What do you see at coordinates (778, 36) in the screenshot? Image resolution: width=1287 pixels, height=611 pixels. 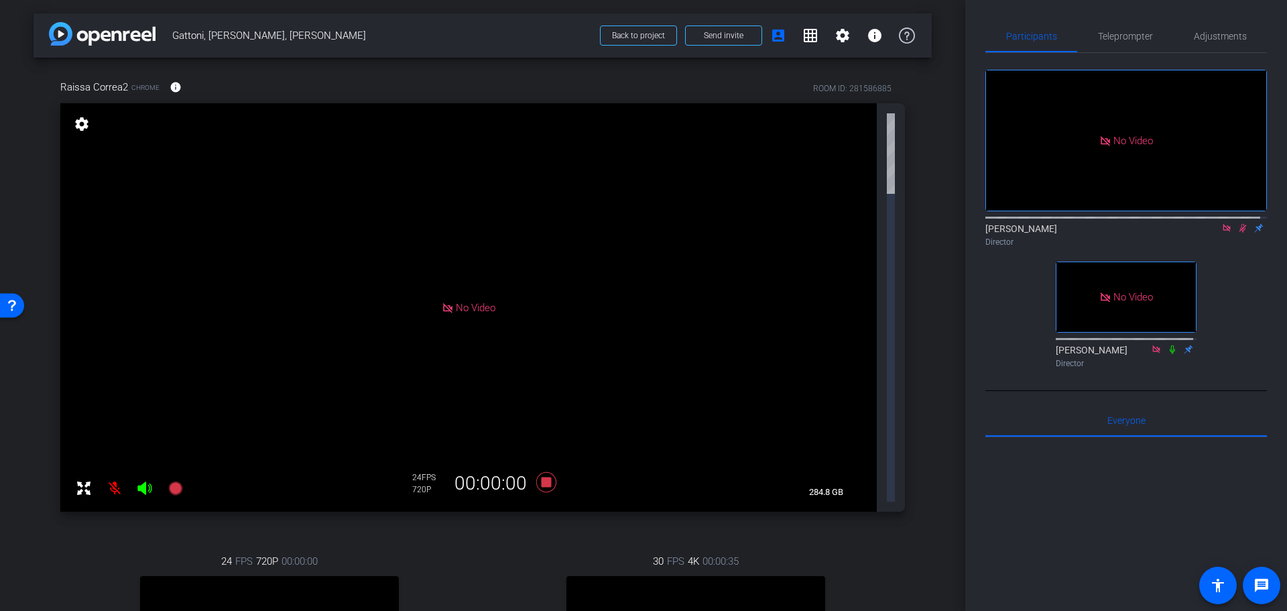 I see `mat-icon: account_box` at bounding box center [778, 36].